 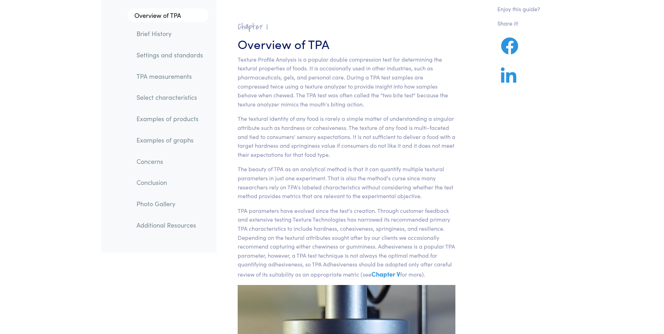 What do you see at coordinates (170, 140) in the screenshot?
I see `a: Examples of graphs` at bounding box center [170, 140].